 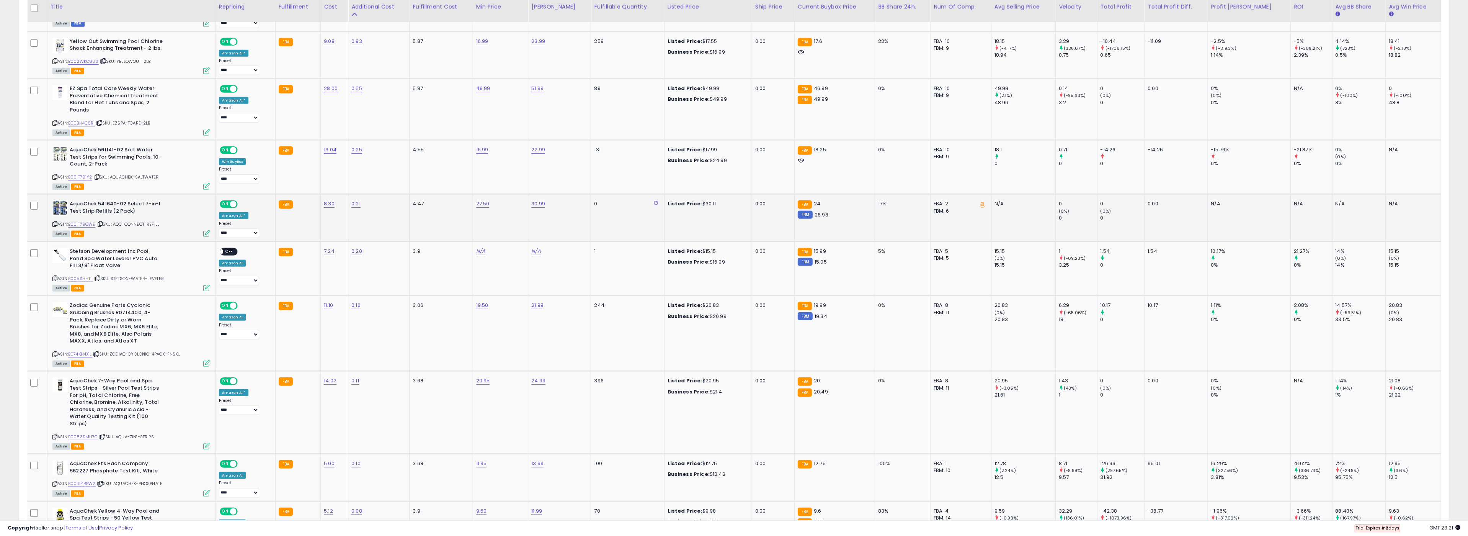 I want to click on small: (-319.3%), so click(x=1226, y=48).